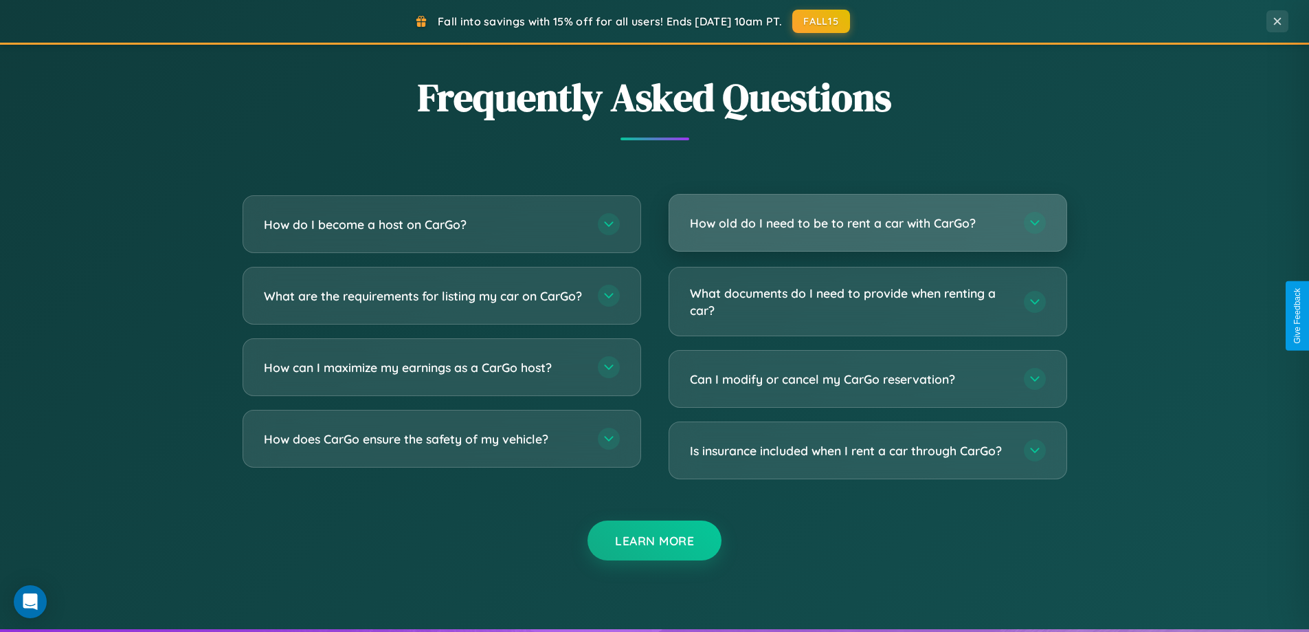 The width and height of the screenshot is (1309, 632). What do you see at coordinates (30, 601) in the screenshot?
I see `div: Open Intercom Messenger` at bounding box center [30, 601].